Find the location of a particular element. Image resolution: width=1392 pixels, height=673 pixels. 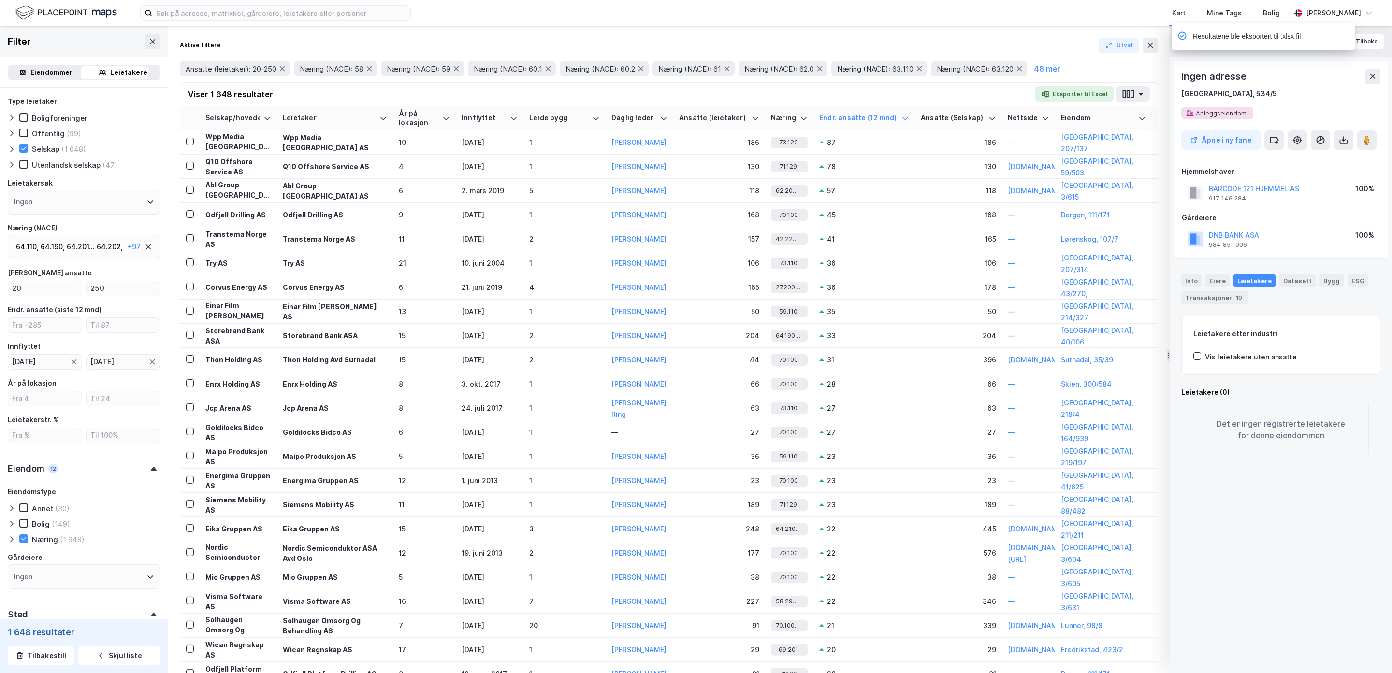

span: 42.222, 61.100 is located at coordinates (788, 239).